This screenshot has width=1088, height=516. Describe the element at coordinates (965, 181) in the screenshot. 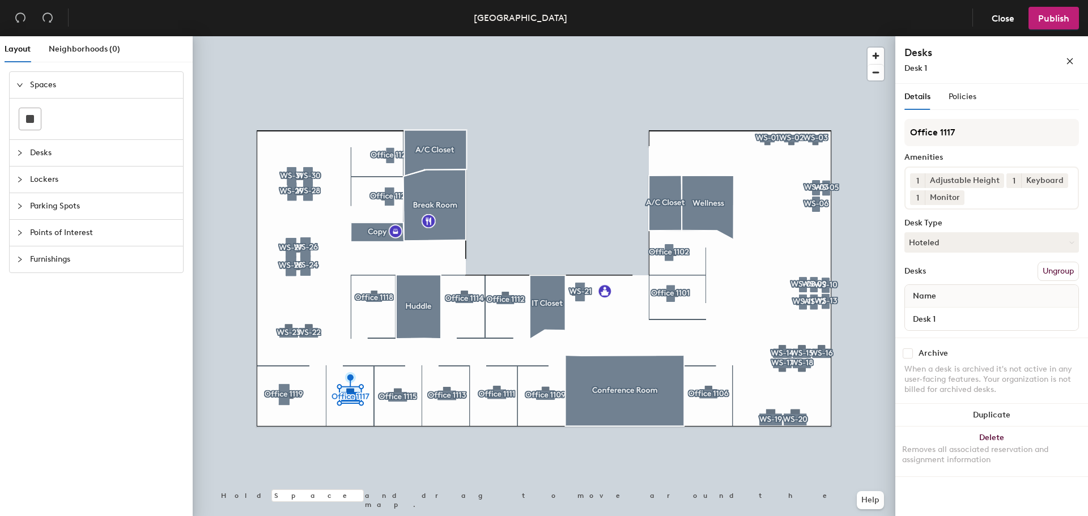

I see `div: Adjustable Height` at that location.